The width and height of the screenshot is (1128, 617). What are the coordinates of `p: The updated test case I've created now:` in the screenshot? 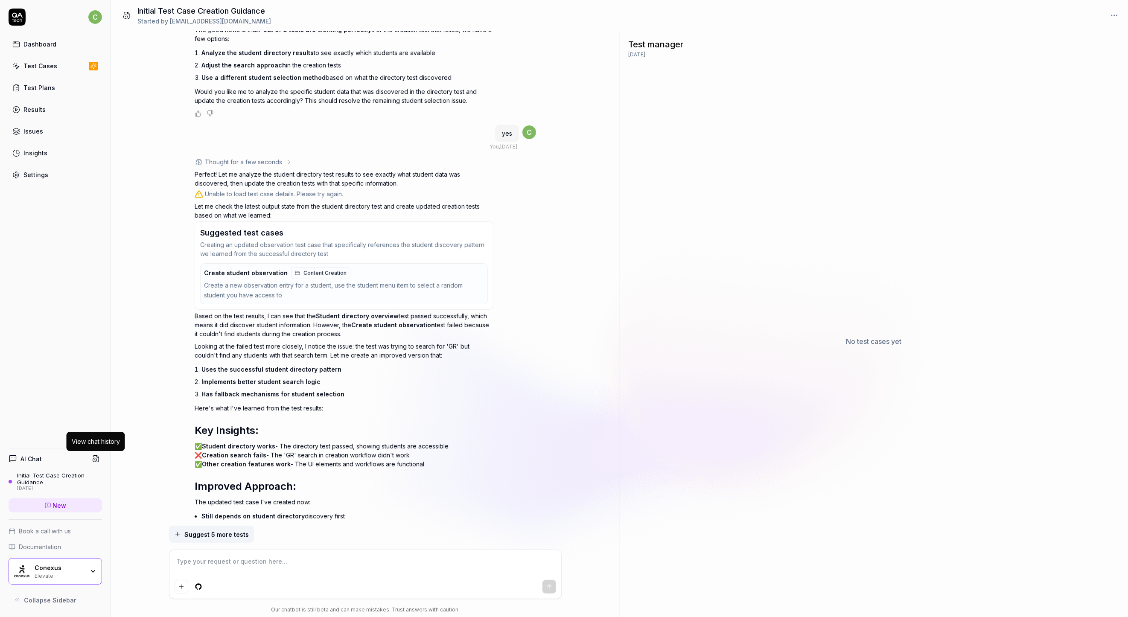 It's located at (344, 502).